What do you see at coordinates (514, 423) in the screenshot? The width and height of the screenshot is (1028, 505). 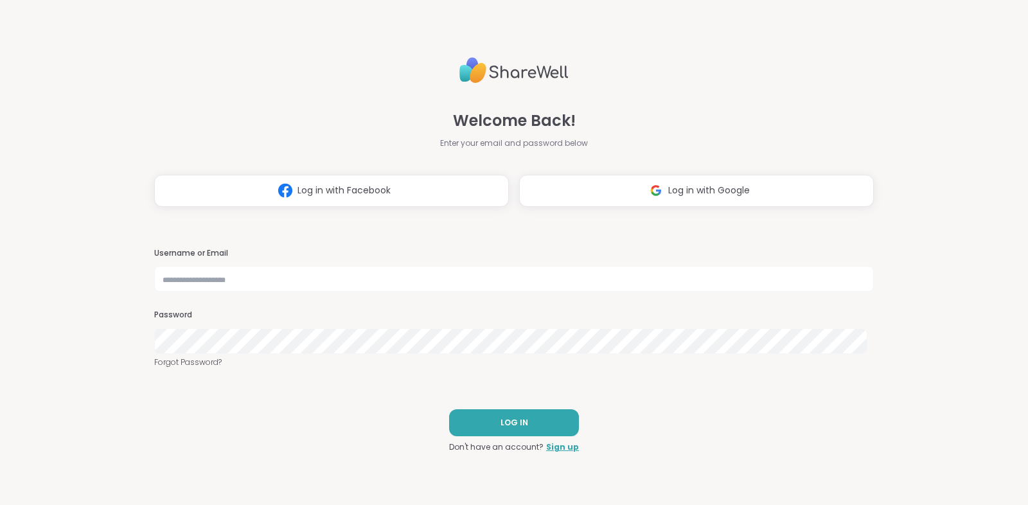 I see `span: LOG IN` at bounding box center [514, 423].